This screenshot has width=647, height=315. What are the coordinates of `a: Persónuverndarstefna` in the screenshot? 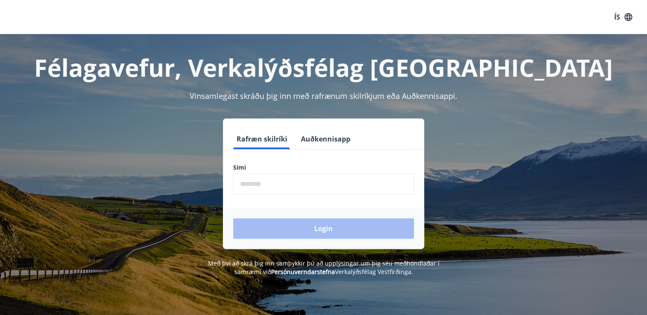 It's located at (303, 272).